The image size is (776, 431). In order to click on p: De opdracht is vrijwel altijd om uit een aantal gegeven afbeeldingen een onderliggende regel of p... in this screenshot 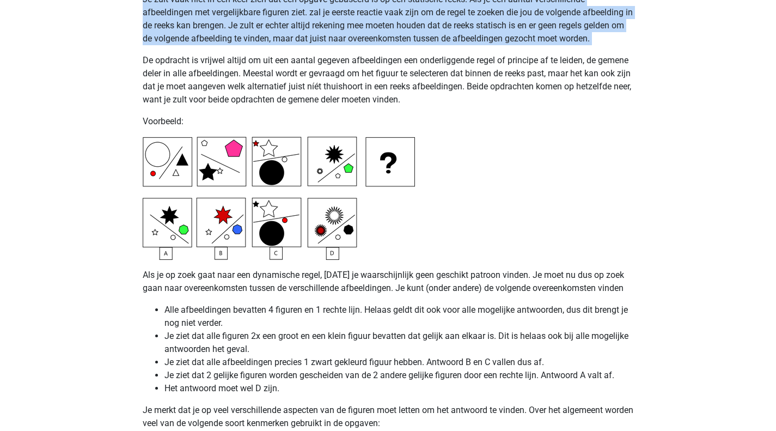, I will do `click(388, 80)`.